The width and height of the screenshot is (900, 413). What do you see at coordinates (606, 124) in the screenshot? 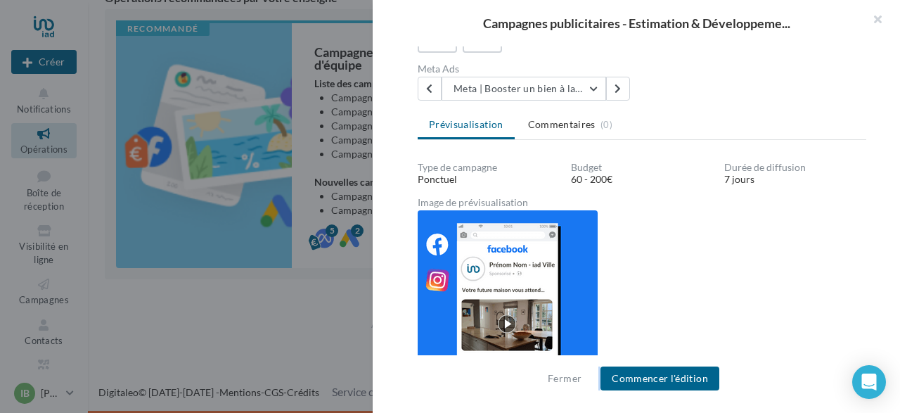
I see `span: (0)` at bounding box center [606, 124].